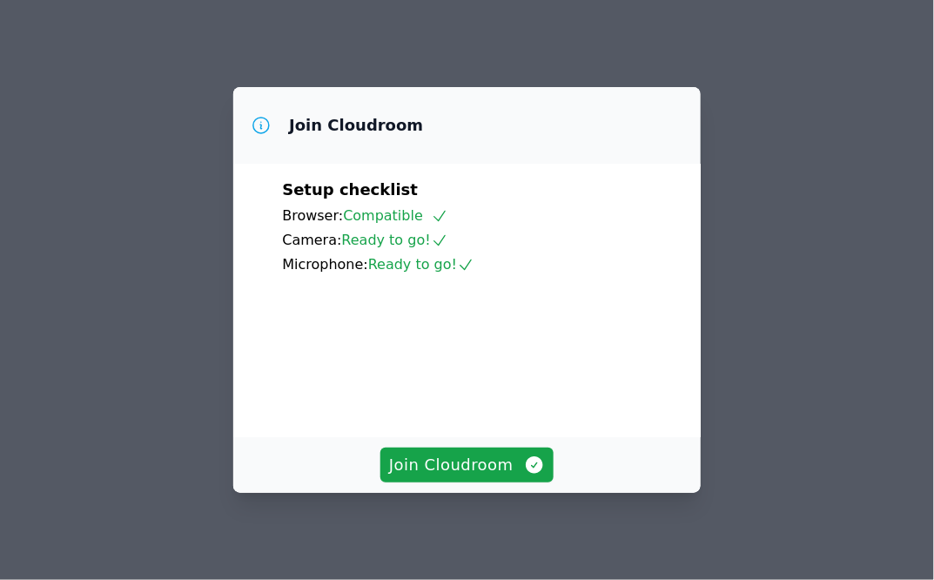  What do you see at coordinates (467, 465) in the screenshot?
I see `button: Join Cloudroom` at bounding box center [467, 465].